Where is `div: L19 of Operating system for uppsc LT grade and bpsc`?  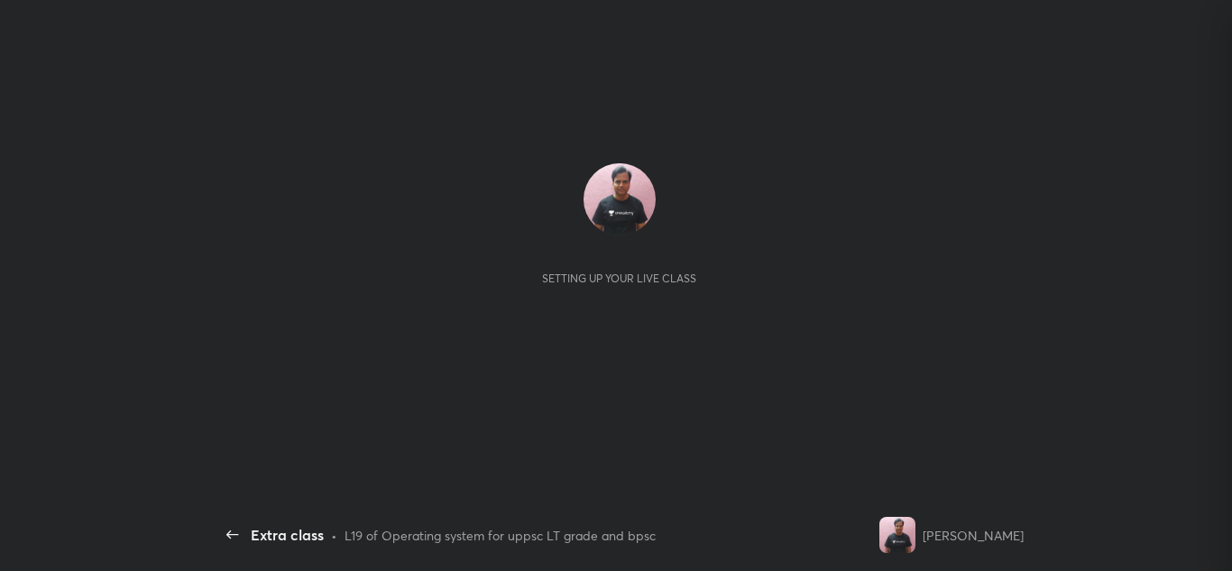 div: L19 of Operating system for uppsc LT grade and bpsc is located at coordinates (500, 535).